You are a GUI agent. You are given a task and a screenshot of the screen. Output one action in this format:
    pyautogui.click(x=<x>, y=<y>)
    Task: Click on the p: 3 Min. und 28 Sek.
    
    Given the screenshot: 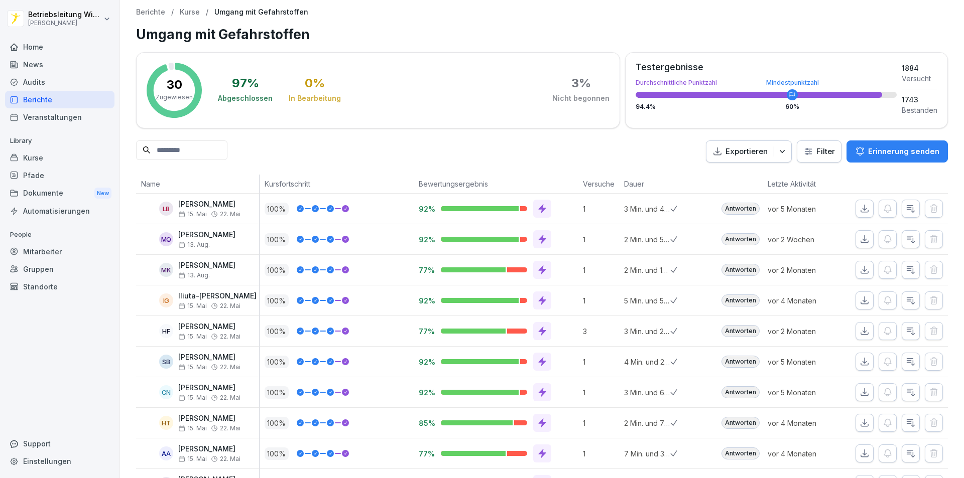 What is the action you would take?
    pyautogui.click(x=647, y=331)
    